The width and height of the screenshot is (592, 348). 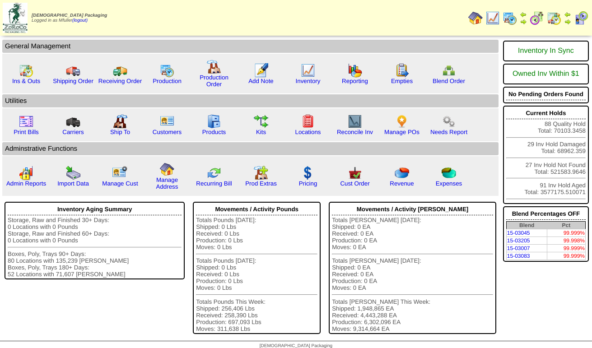 What do you see at coordinates (449, 121) in the screenshot?
I see `img: workflow.png` at bounding box center [449, 121].